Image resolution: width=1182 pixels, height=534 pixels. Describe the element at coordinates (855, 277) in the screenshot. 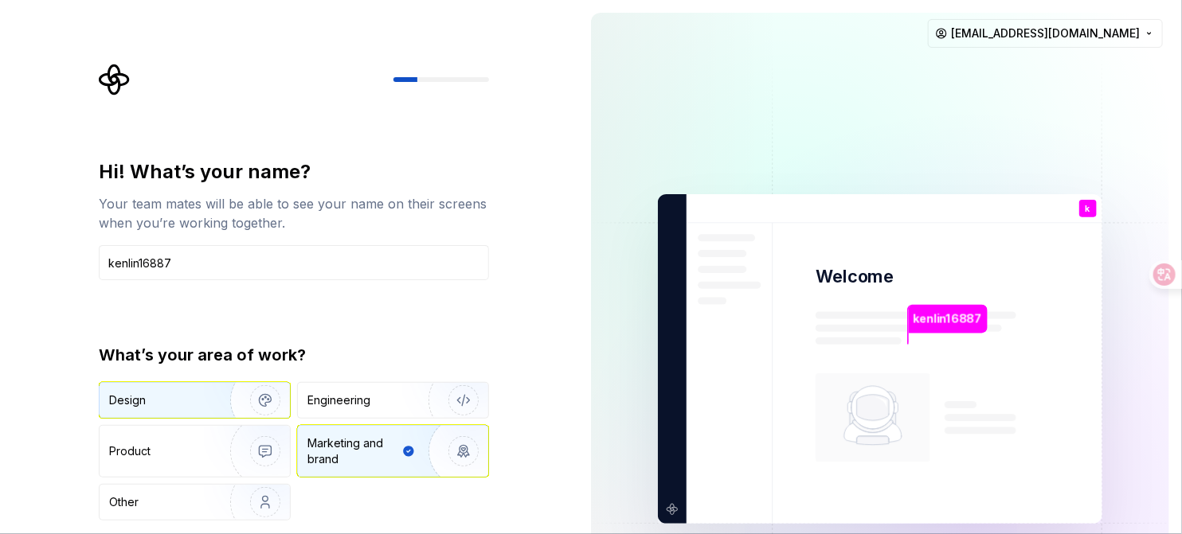

I see `p: Welcome` at that location.